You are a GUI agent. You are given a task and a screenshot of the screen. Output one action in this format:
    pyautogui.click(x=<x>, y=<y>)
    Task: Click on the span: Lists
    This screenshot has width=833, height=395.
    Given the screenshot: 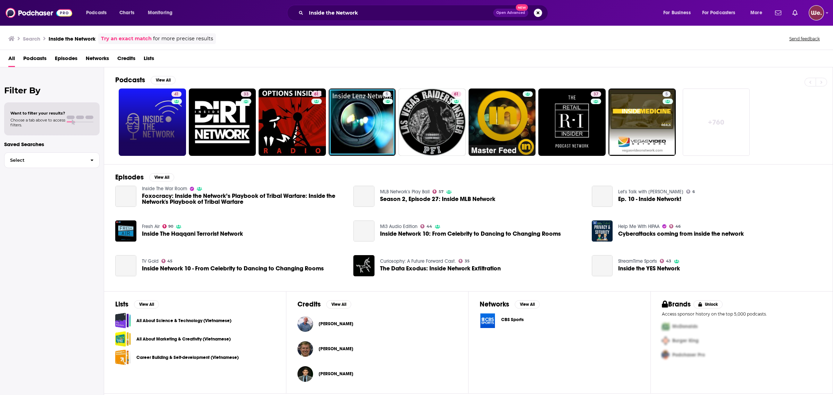 What is the action you would take?
    pyautogui.click(x=149, y=60)
    